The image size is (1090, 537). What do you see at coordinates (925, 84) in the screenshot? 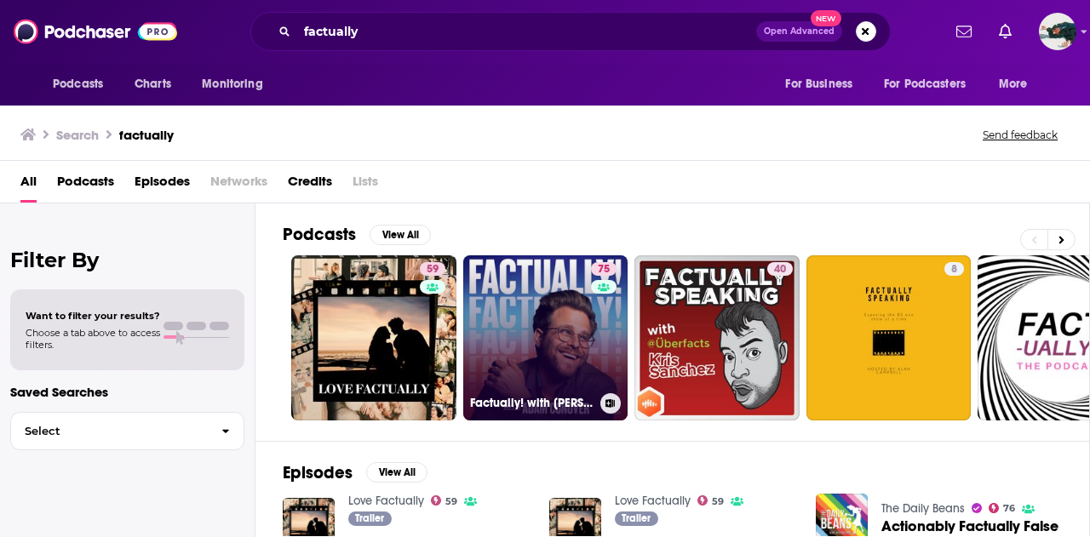
I see `span: For Podcasters` at bounding box center [925, 84].